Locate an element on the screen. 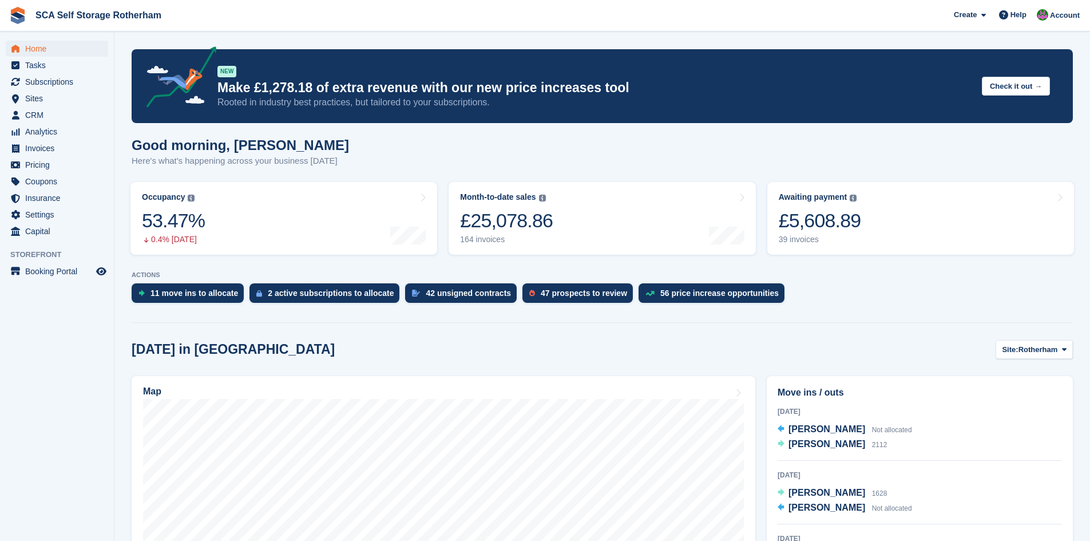 Image resolution: width=1090 pixels, height=541 pixels. span: 1628 is located at coordinates (879, 493).